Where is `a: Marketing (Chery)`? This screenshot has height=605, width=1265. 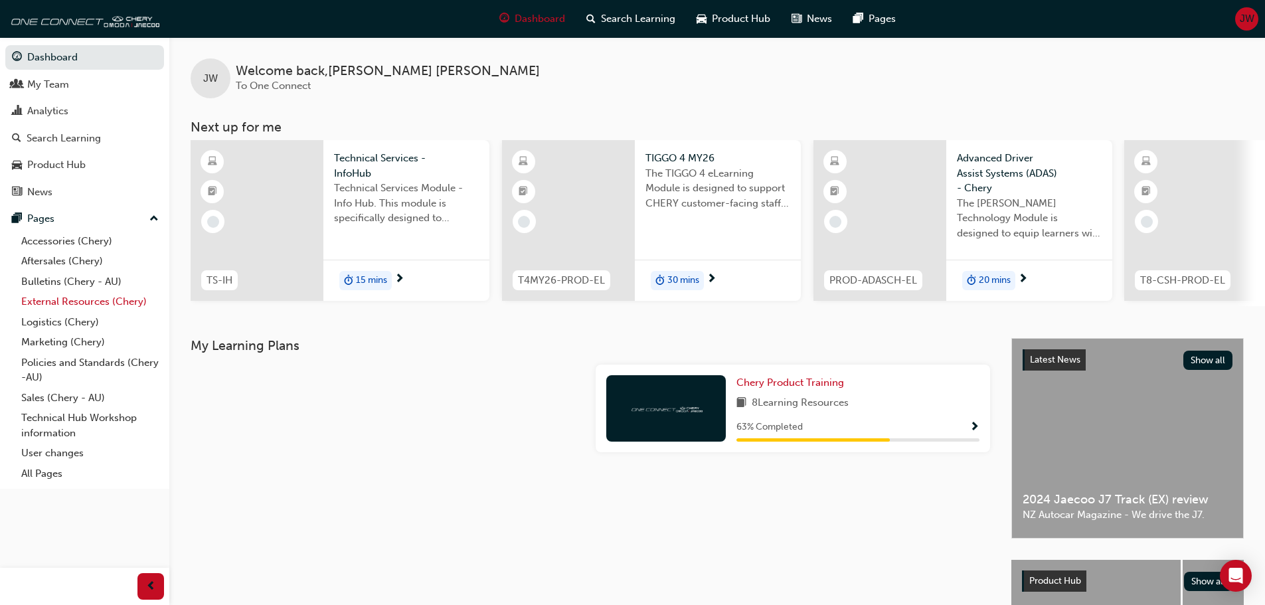
a: Marketing (Chery) is located at coordinates (90, 342).